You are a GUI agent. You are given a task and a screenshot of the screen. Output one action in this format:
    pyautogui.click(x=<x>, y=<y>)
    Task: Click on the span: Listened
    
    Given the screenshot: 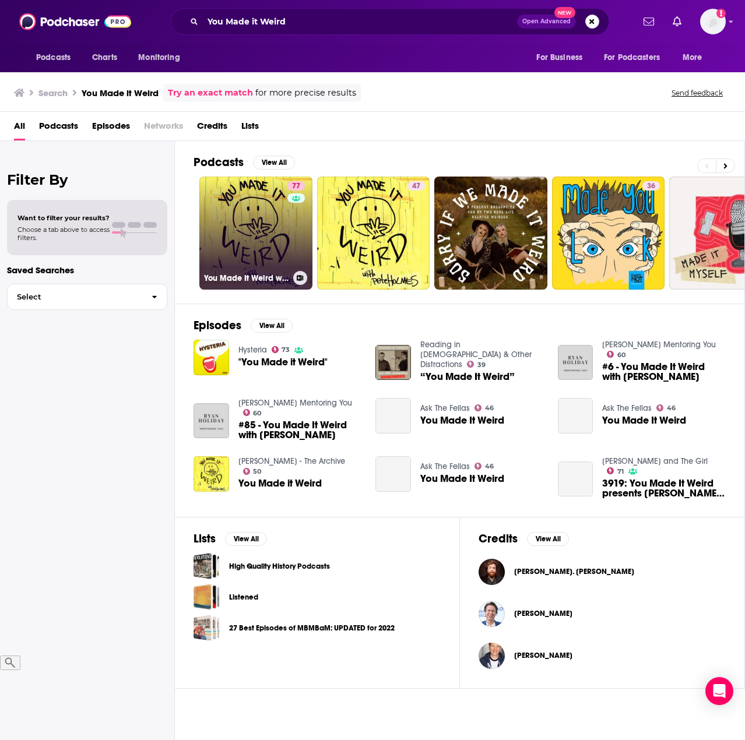 What is the action you would take?
    pyautogui.click(x=206, y=597)
    